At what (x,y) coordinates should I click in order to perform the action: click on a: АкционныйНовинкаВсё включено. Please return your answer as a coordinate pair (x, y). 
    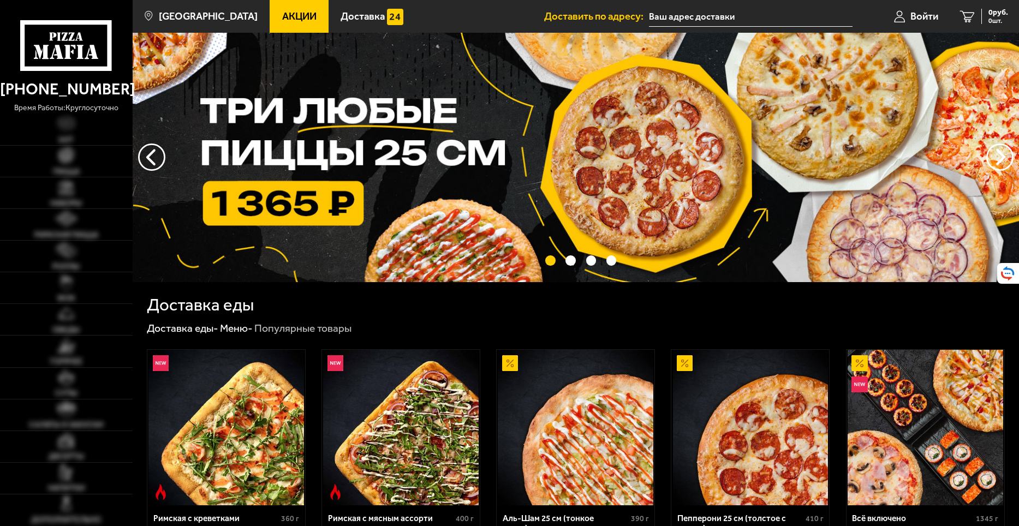
    Looking at the image, I should click on (925, 427).